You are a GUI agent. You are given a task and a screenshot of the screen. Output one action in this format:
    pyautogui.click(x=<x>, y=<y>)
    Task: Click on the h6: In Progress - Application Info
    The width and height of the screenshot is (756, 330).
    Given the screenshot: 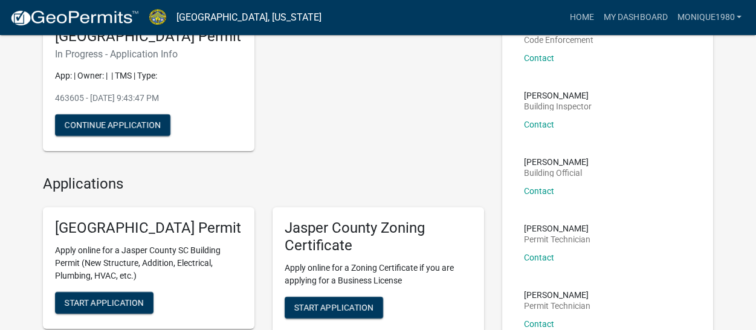 What is the action you would take?
    pyautogui.click(x=149, y=54)
    